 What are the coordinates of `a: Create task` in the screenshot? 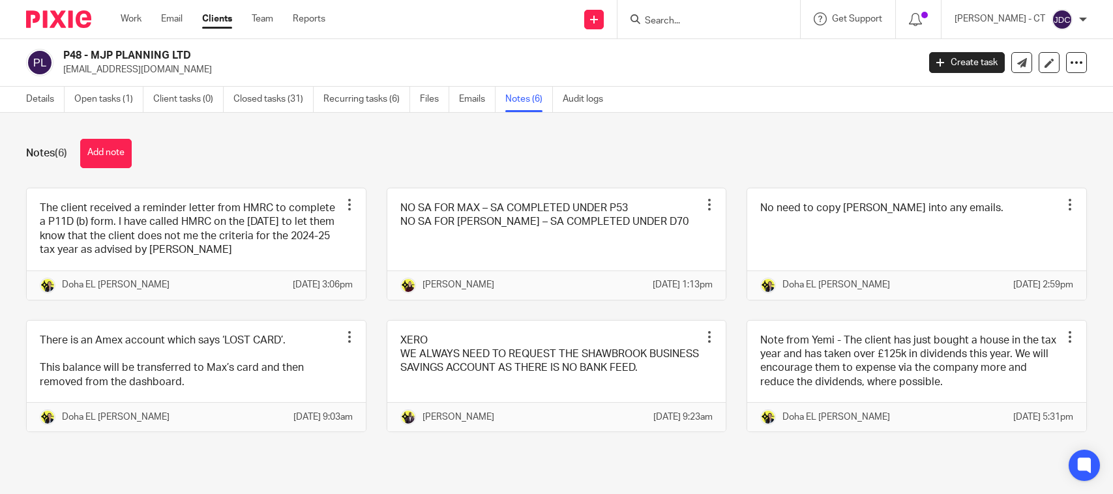 It's located at (967, 63).